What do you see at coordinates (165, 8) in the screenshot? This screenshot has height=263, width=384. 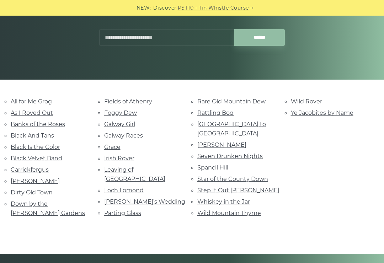 I see `span: Discover` at bounding box center [165, 8].